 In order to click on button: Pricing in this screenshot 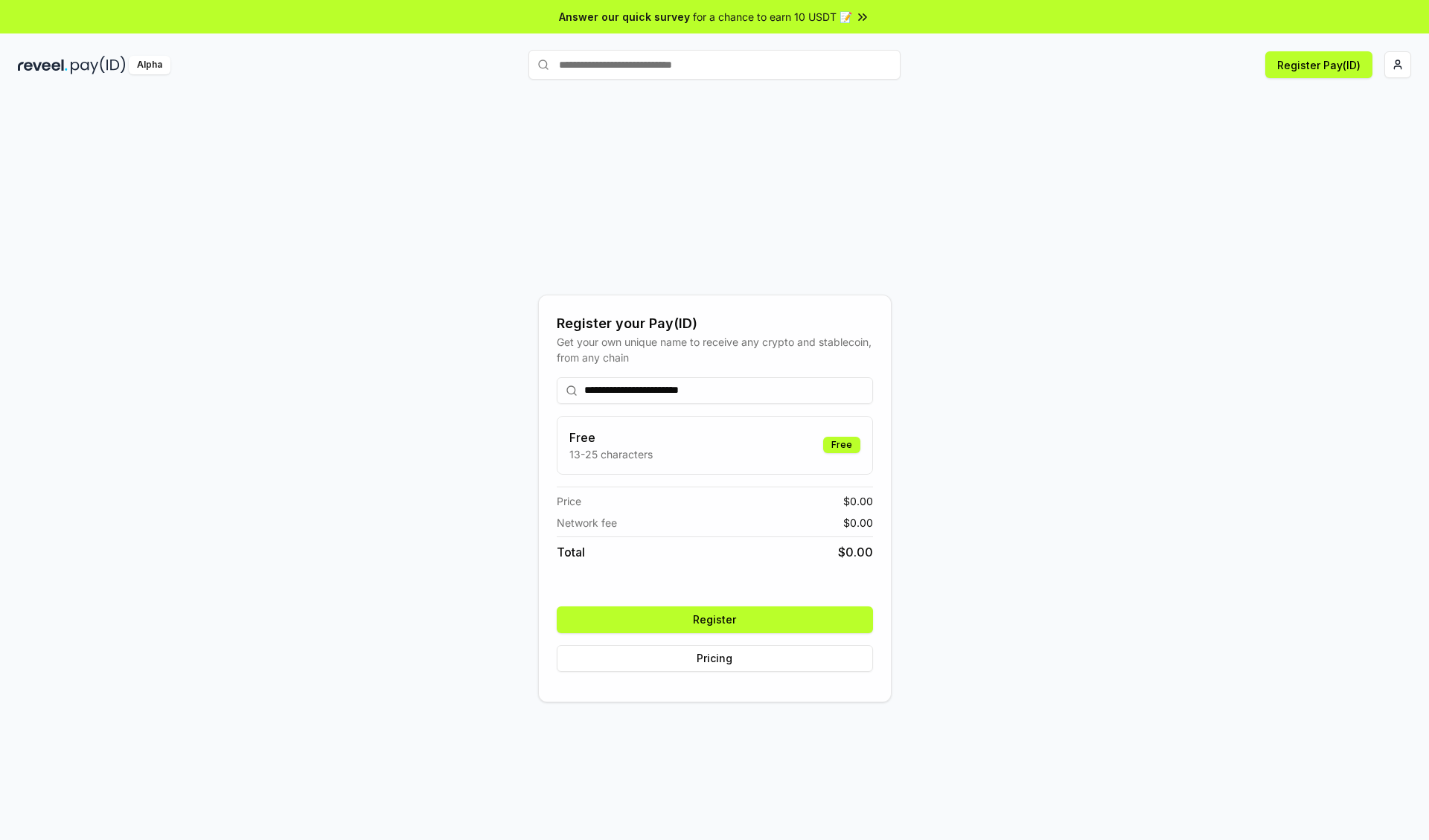, I will do `click(714, 658)`.